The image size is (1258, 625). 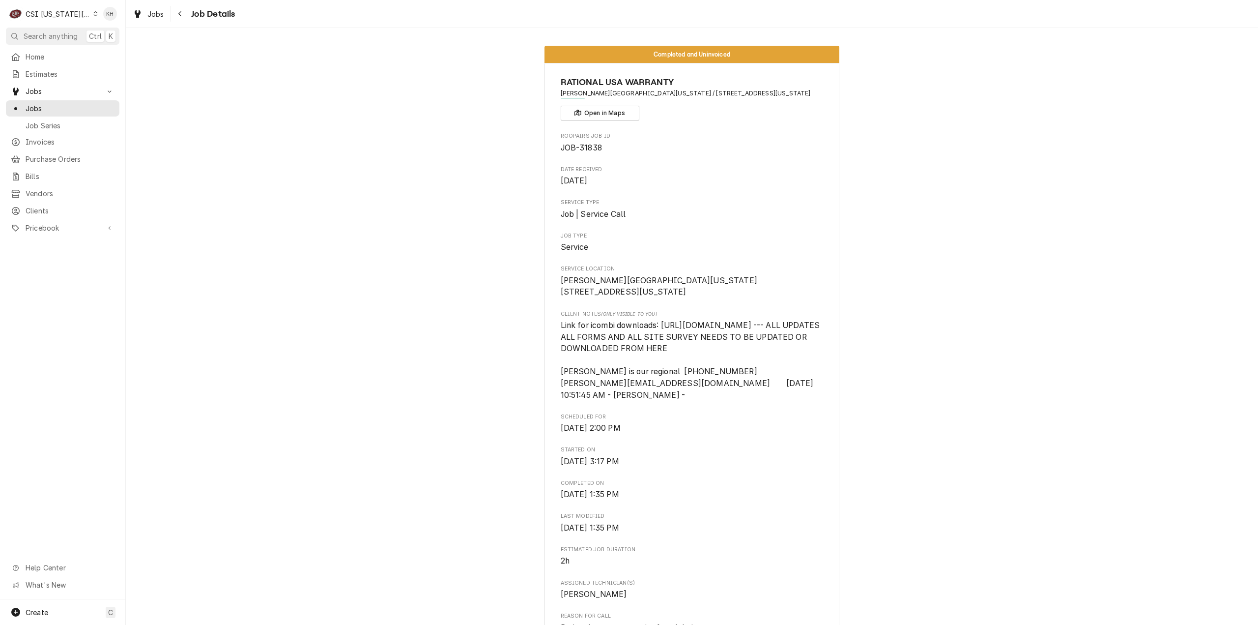 What do you see at coordinates (70, 210) in the screenshot?
I see `span: Clients` at bounding box center [70, 210].